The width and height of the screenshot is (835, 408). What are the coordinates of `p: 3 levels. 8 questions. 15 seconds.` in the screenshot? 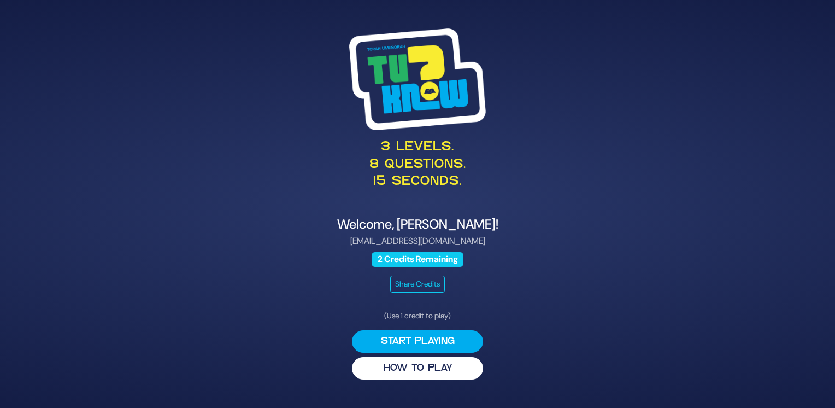 It's located at (418, 165).